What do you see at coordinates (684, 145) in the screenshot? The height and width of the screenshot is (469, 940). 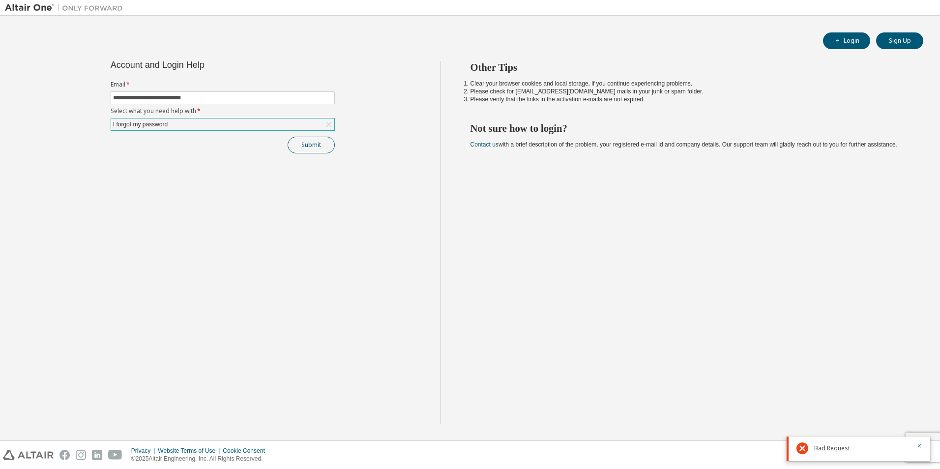 I see `span: with a brief description of the problem, your registered e-mail id and company details. Our suppo...` at bounding box center [684, 145].